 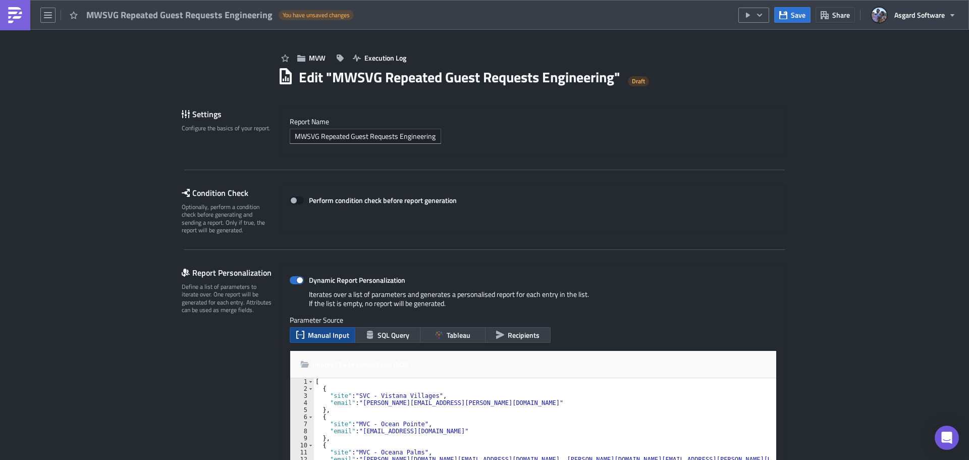 I want to click on span: Import CSV to convert into JSON, so click(x=361, y=364).